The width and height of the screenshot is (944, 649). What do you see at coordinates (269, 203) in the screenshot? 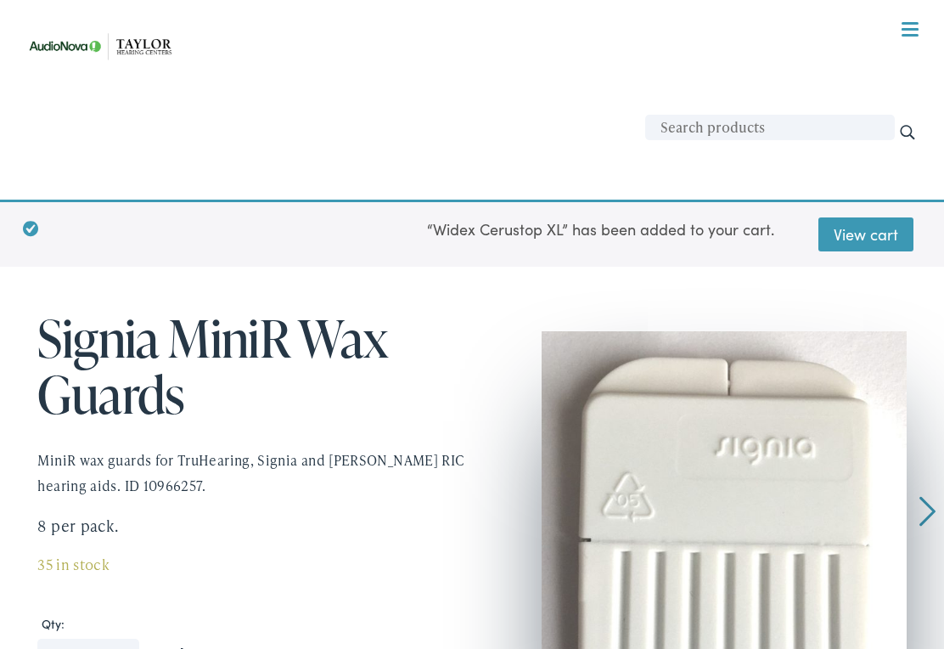
I see `span: Signia MiniR Wax Guards` at bounding box center [269, 203].